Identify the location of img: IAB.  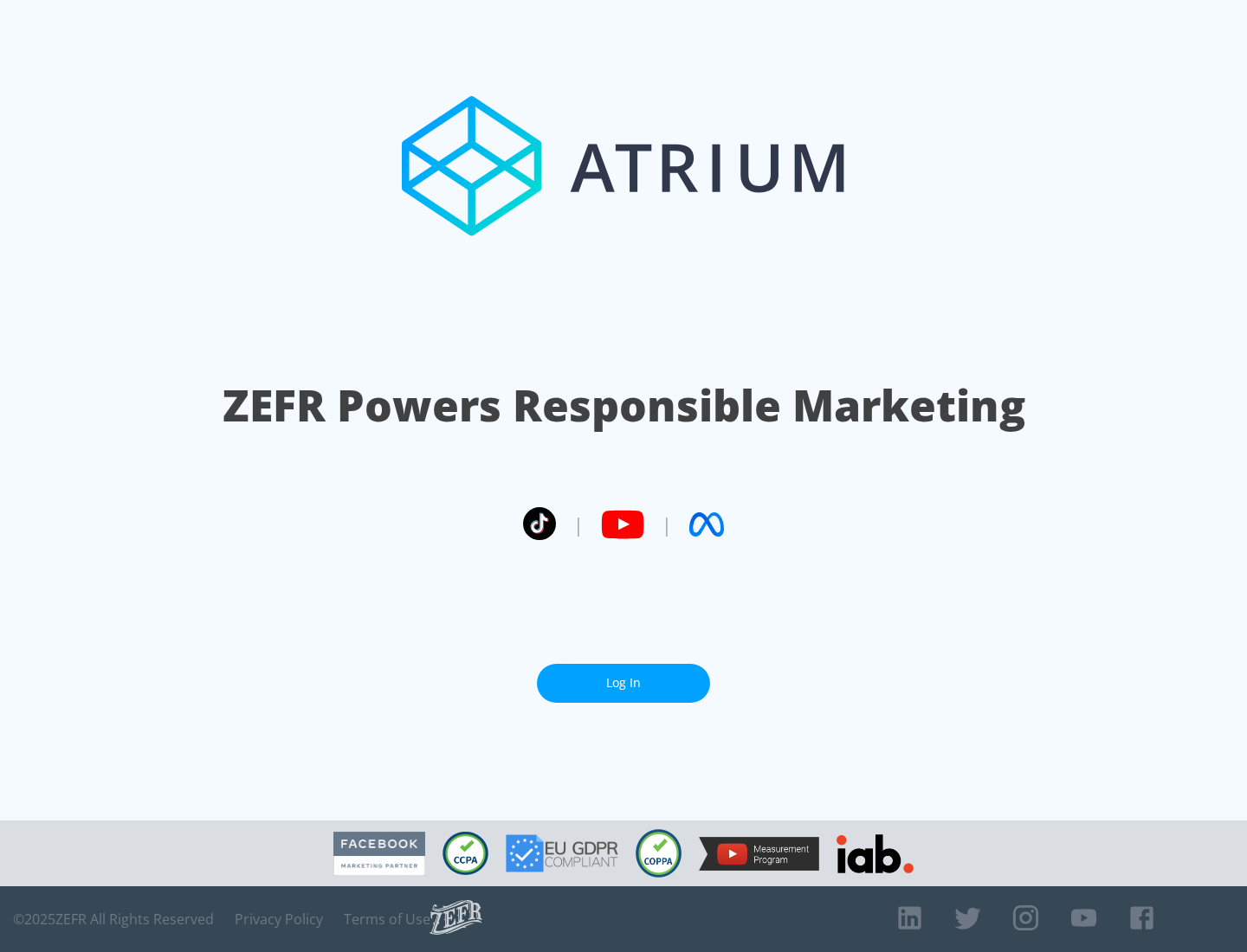
(875, 854).